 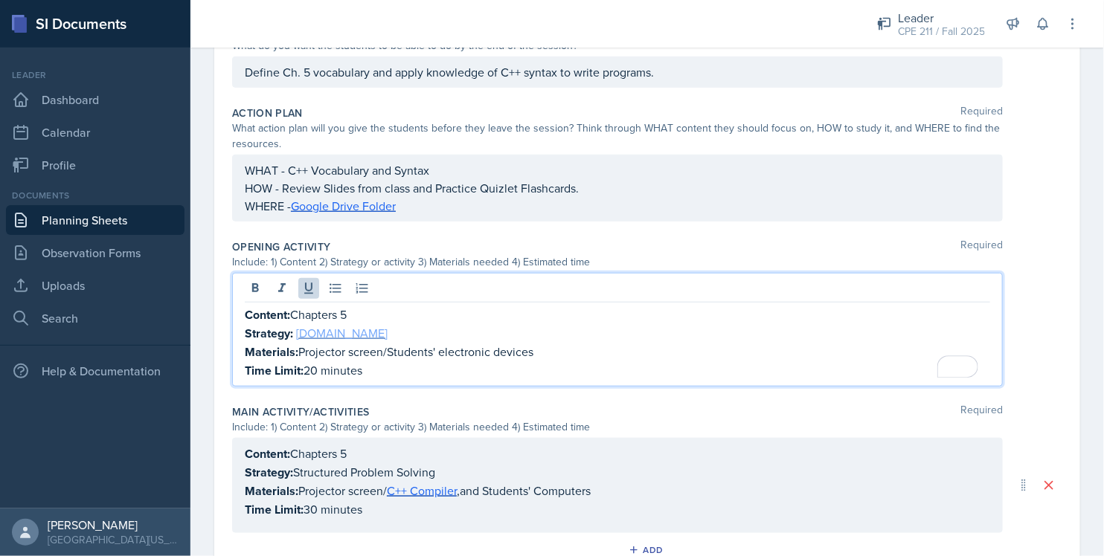 What do you see at coordinates (95, 253) in the screenshot?
I see `a: Observation Forms` at bounding box center [95, 253].